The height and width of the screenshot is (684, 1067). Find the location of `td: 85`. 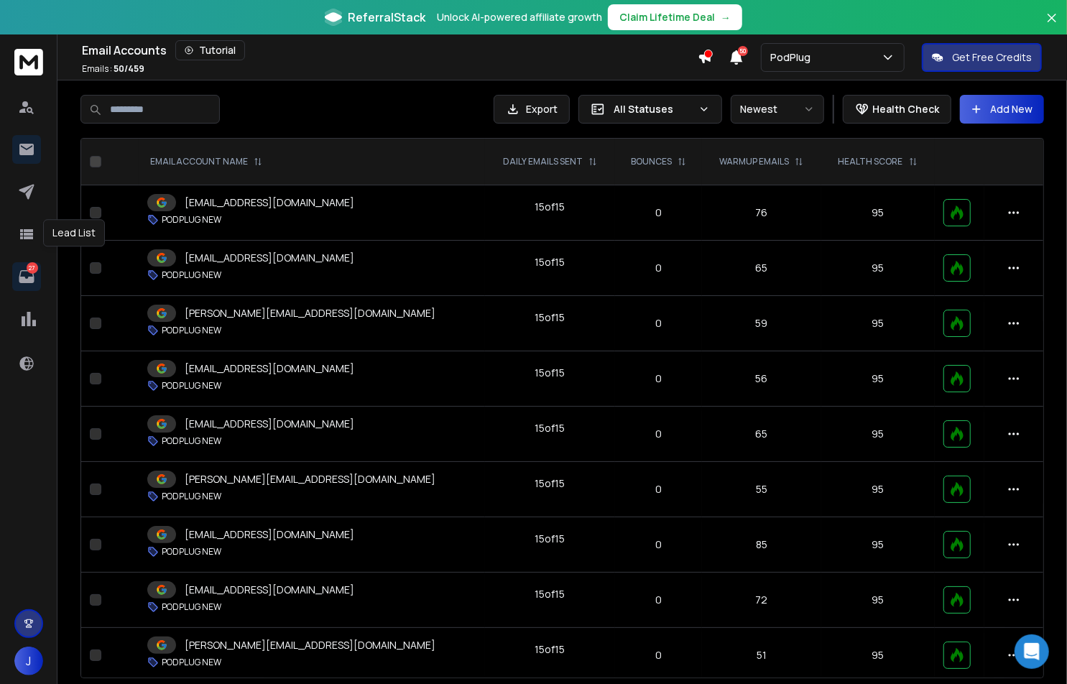

td: 85 is located at coordinates (761, 544).